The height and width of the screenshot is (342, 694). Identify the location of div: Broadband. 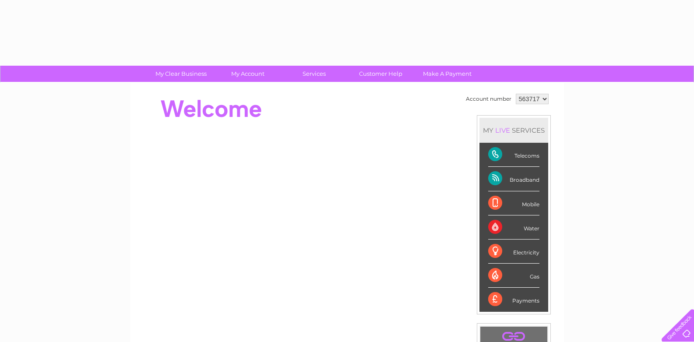
(514, 179).